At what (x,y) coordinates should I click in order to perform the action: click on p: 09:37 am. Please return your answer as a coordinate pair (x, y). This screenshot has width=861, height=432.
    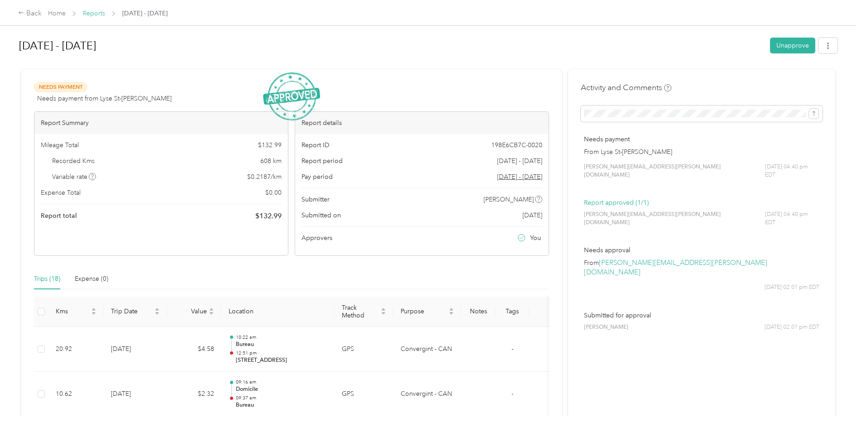
    Looking at the image, I should click on (282, 398).